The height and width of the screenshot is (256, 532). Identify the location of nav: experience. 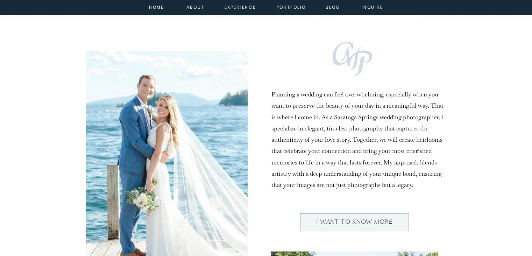
(239, 7).